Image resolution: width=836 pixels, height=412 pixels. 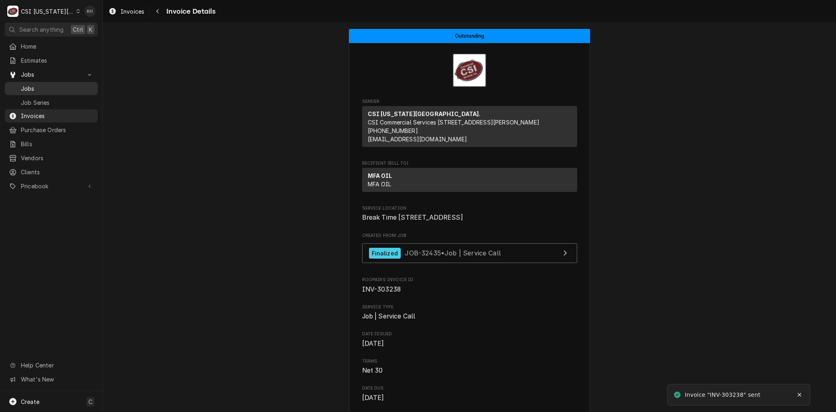 What do you see at coordinates (78, 29) in the screenshot?
I see `span: Ctrl` at bounding box center [78, 29].